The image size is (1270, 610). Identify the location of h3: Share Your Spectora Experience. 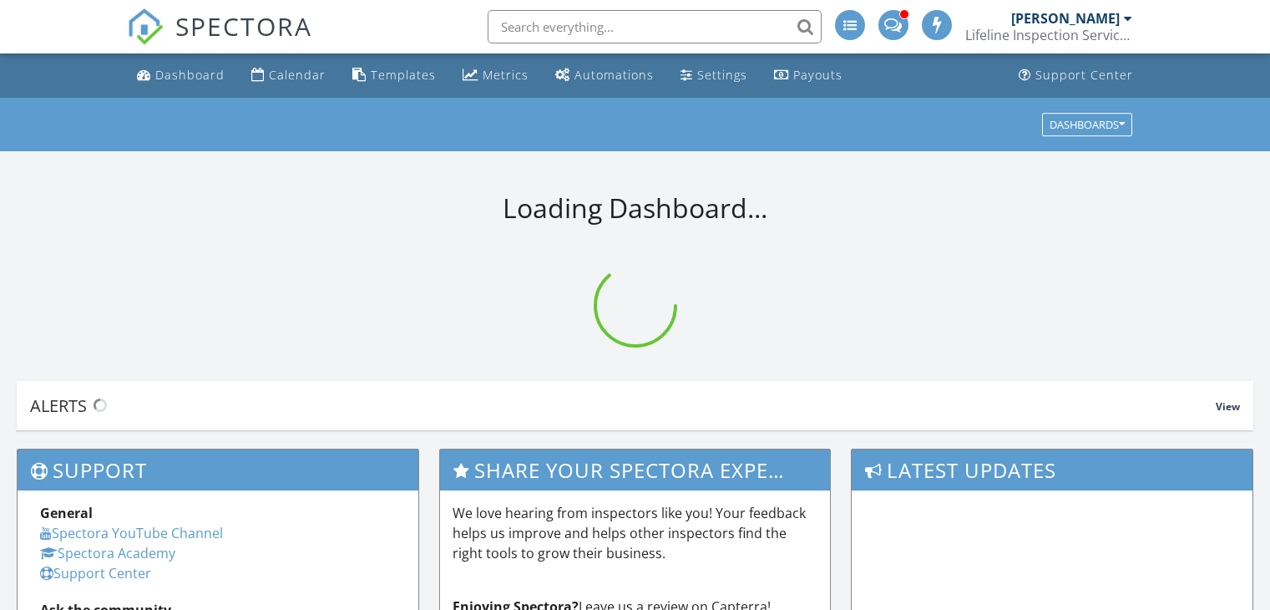
(636, 469).